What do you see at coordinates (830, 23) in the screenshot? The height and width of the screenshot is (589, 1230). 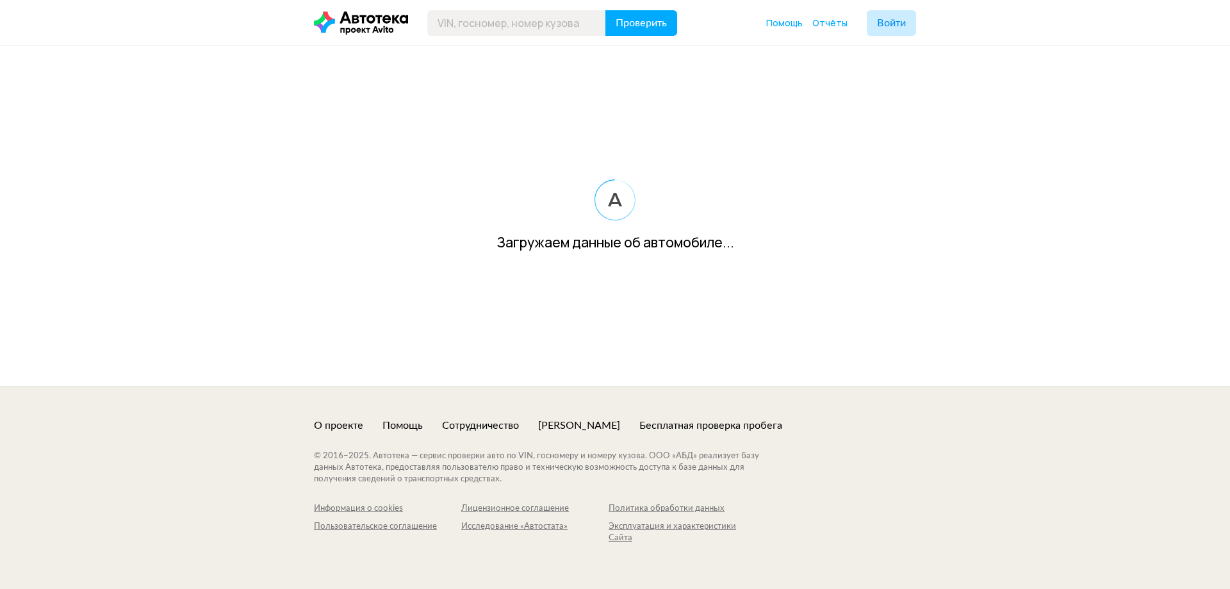 I see `a: Отчёты` at bounding box center [830, 23].